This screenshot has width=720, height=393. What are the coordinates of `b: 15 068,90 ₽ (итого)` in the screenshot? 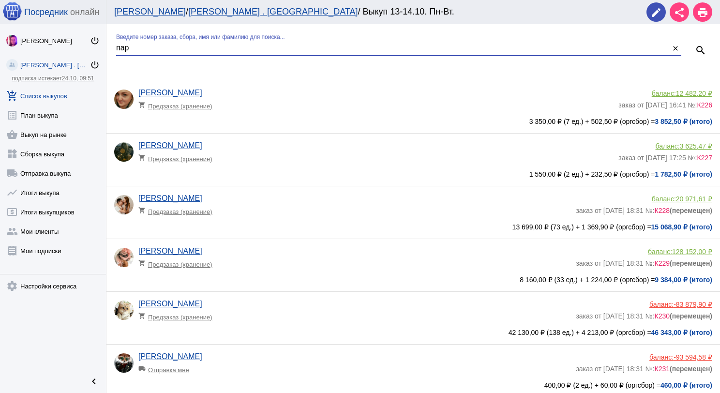 It's located at (682, 227).